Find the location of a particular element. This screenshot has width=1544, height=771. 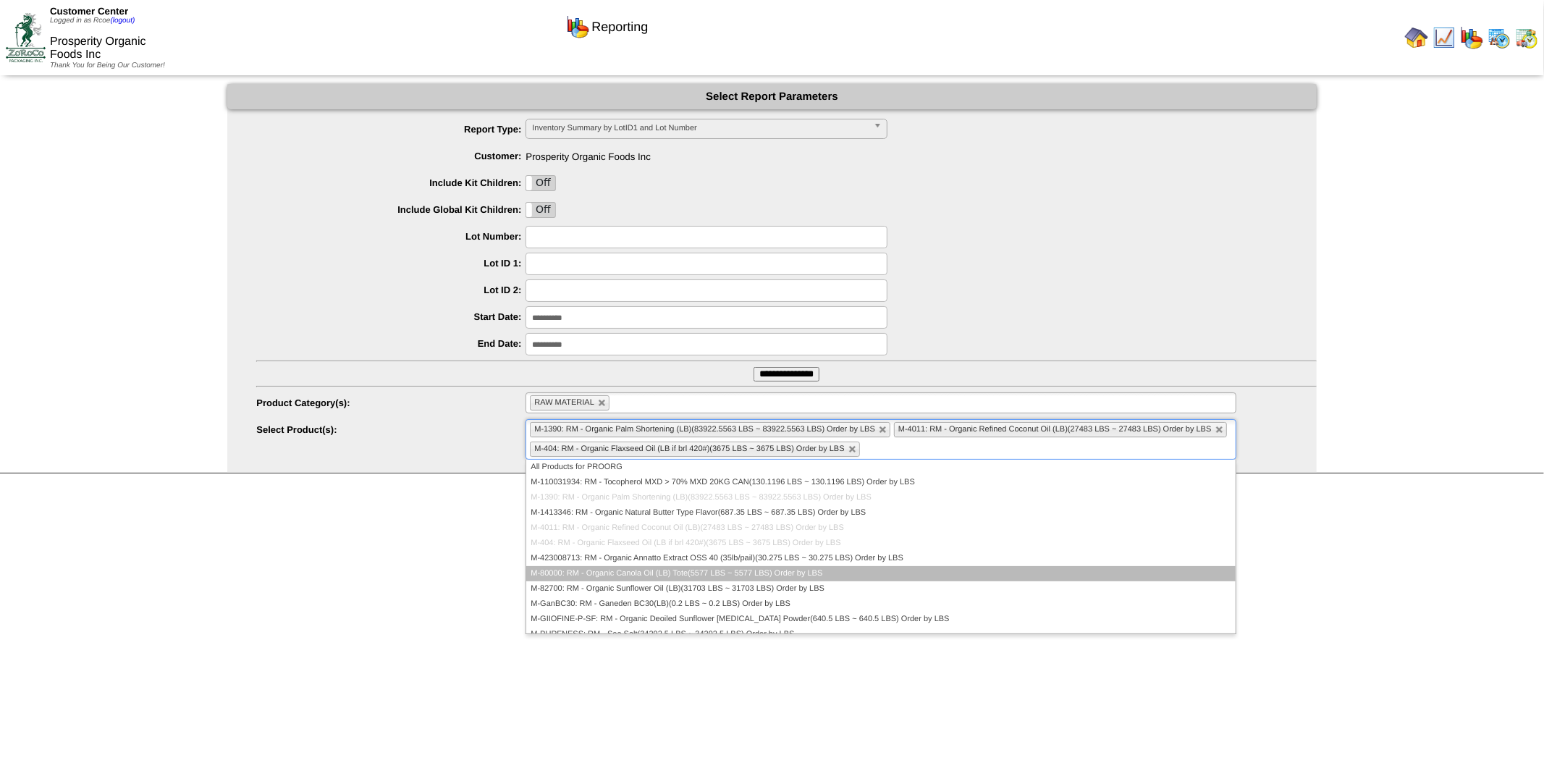

label: Report Type: is located at coordinates (391, 129).